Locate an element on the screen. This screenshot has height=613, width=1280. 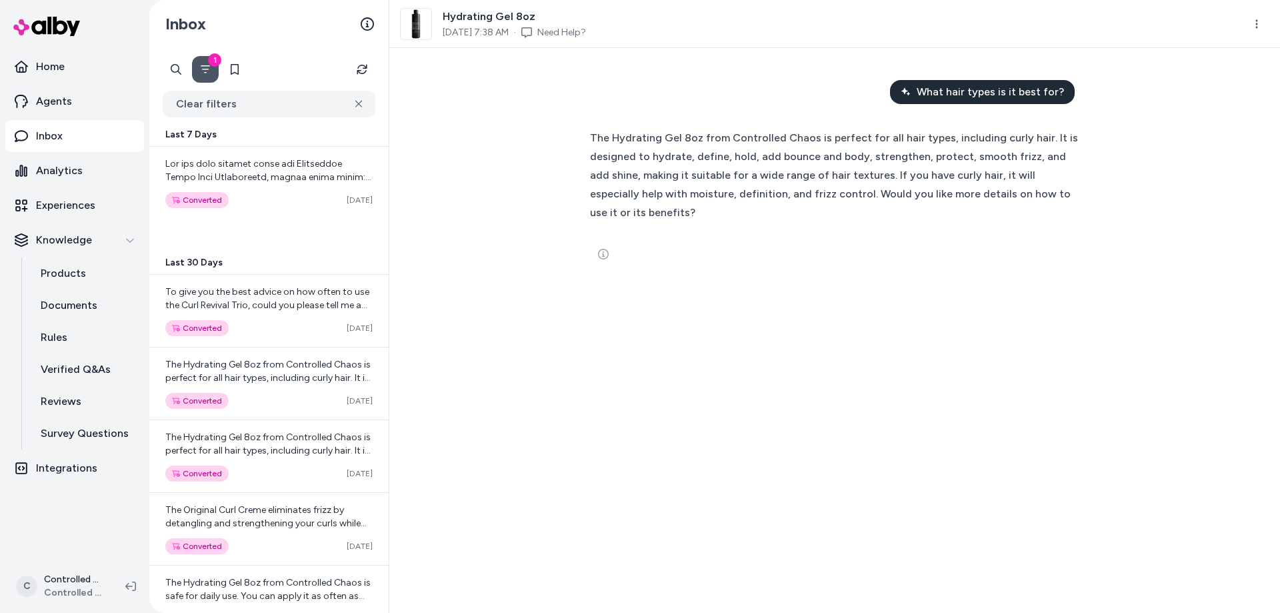
span: To give you the best advice on how often to use the Curl Revival Trio, could you please tell me a... is located at coordinates (268, 331).